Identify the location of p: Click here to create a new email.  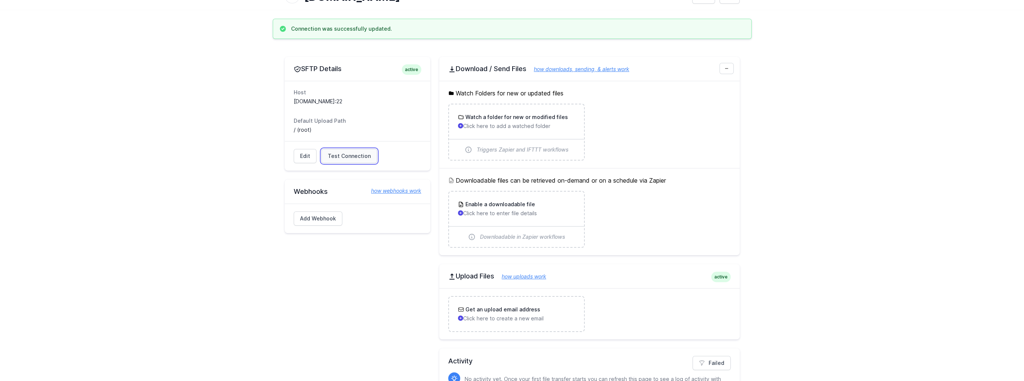
(517, 319).